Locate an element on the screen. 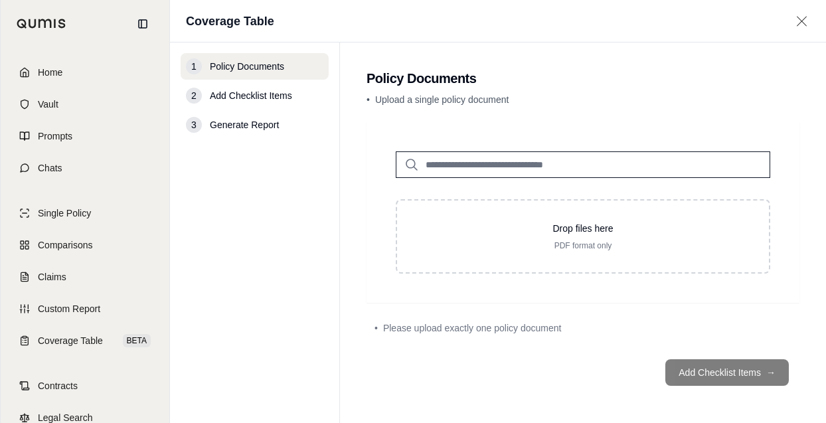 The height and width of the screenshot is (423, 826). div: 2 is located at coordinates (194, 96).